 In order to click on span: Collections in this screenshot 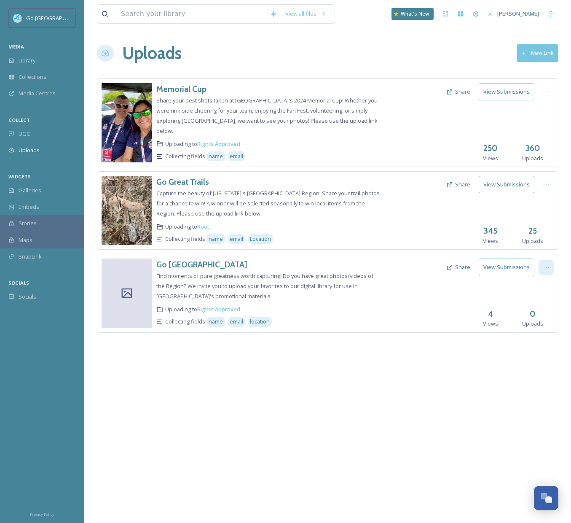, I will do `click(32, 77)`.